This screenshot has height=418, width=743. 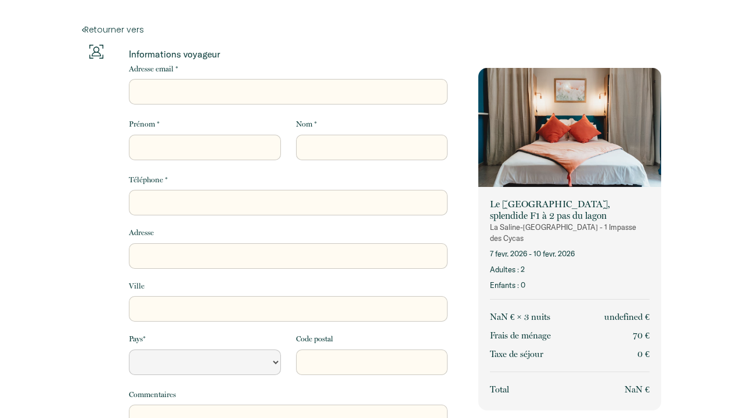 I want to click on p: Informations voyageur, so click(x=288, y=54).